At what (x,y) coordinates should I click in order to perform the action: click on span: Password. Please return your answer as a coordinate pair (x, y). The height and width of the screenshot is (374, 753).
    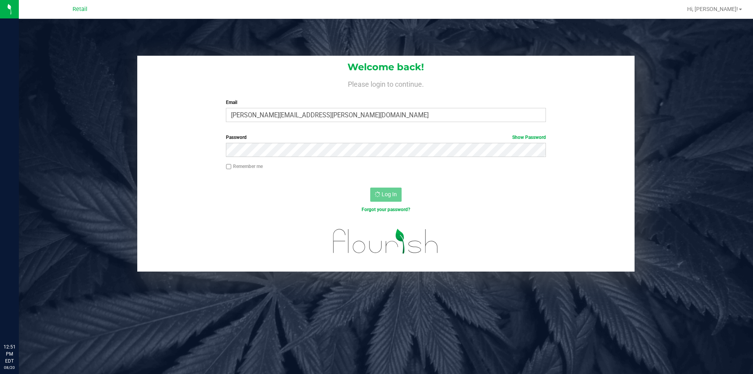
    Looking at the image, I should click on (236, 137).